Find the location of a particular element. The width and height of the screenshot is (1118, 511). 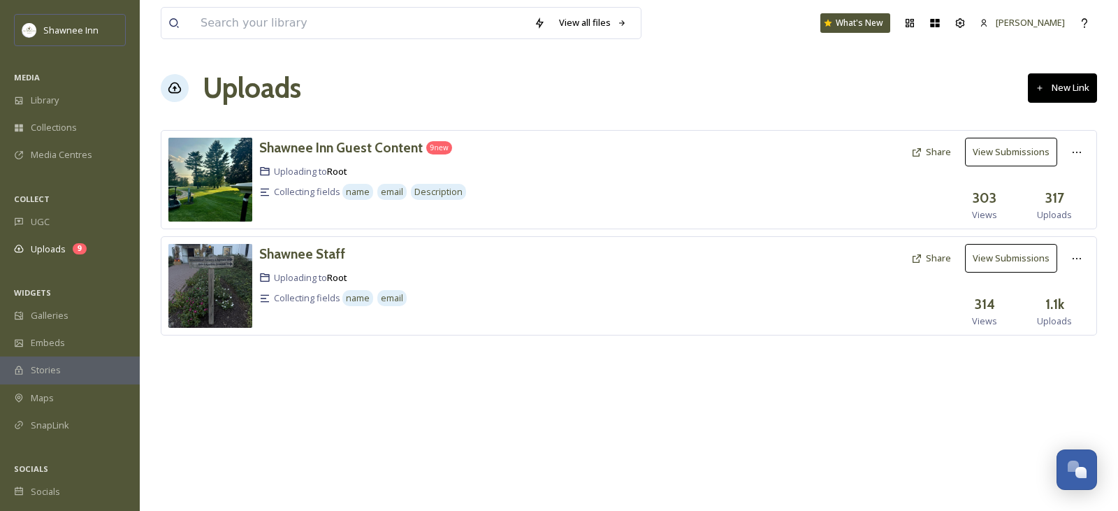

img: e61f3542-a6a5-4d1e-ad67-6cb7cf33ba0d.jpg is located at coordinates (210, 286).